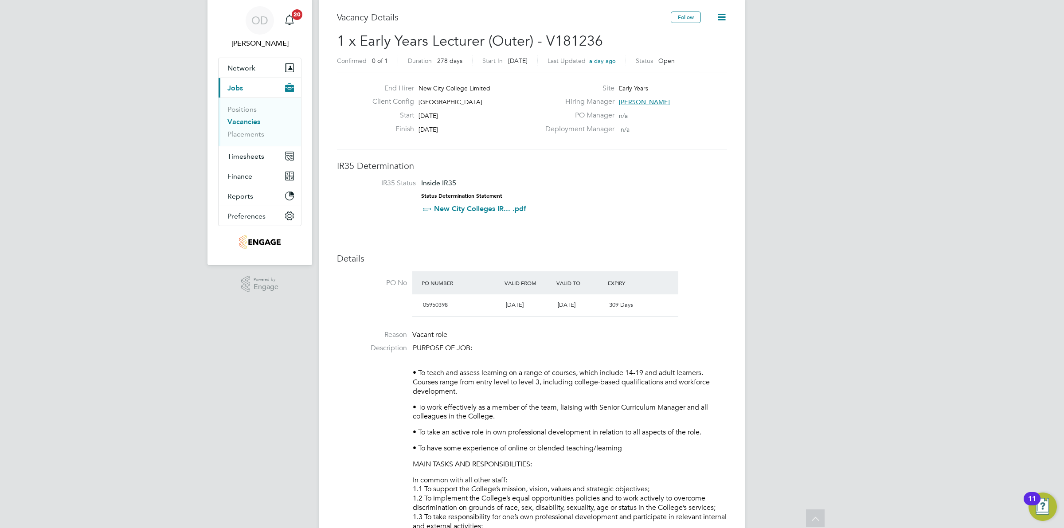 This screenshot has width=1064, height=528. Describe the element at coordinates (260, 242) in the screenshot. I see `a: Go to home page` at that location.